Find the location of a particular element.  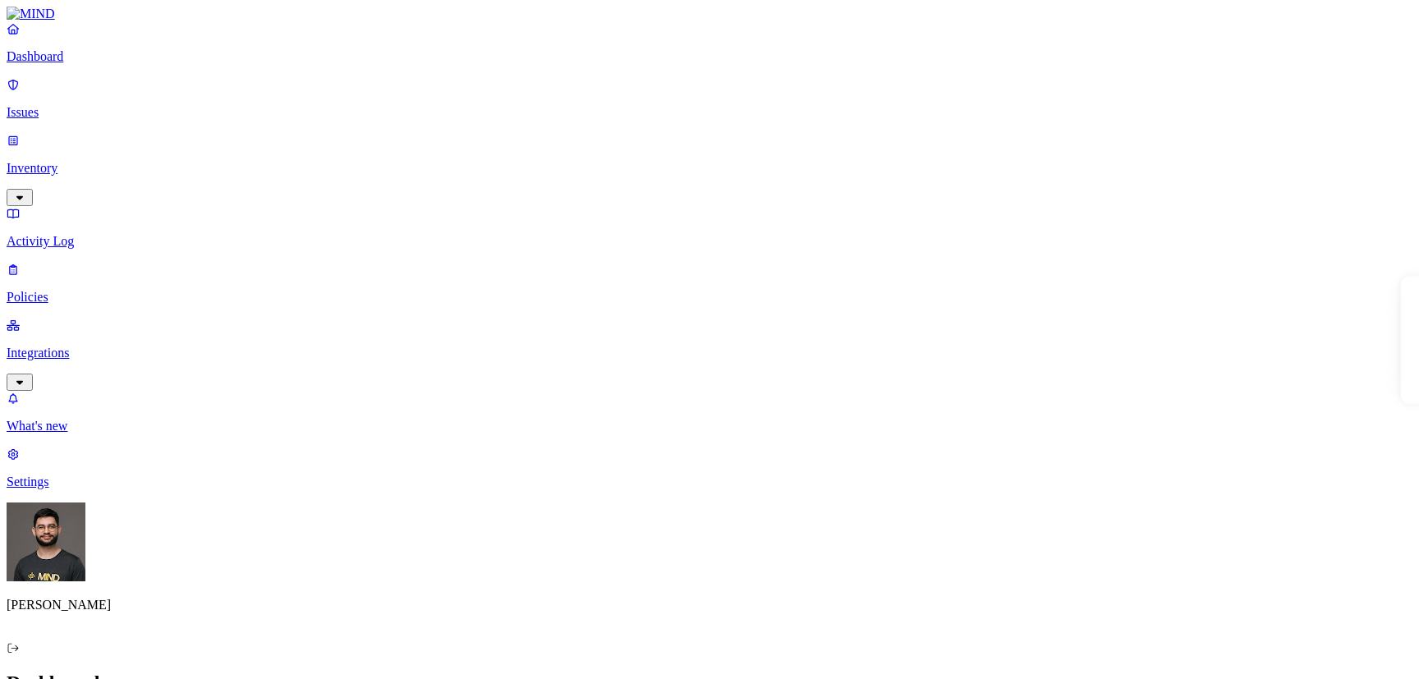

a: Activity Log is located at coordinates (709, 227).